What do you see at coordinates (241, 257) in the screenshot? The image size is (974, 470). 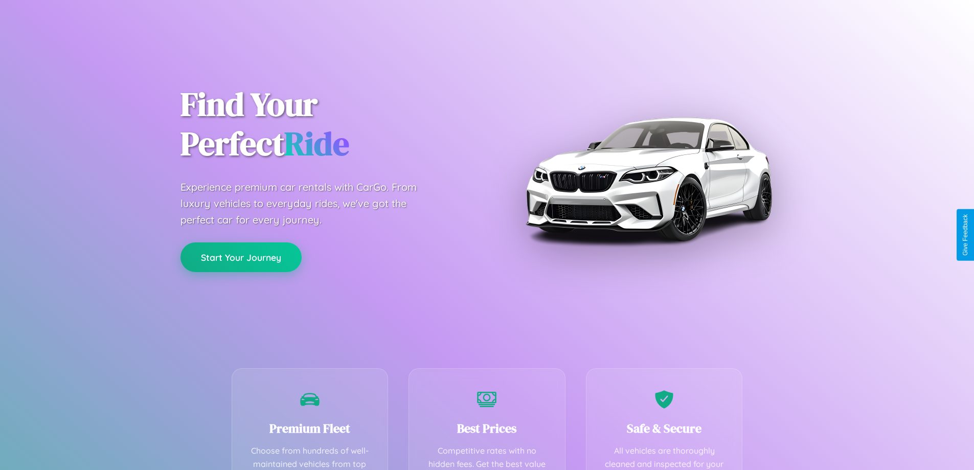 I see `button: Start Your Journey` at bounding box center [241, 257].